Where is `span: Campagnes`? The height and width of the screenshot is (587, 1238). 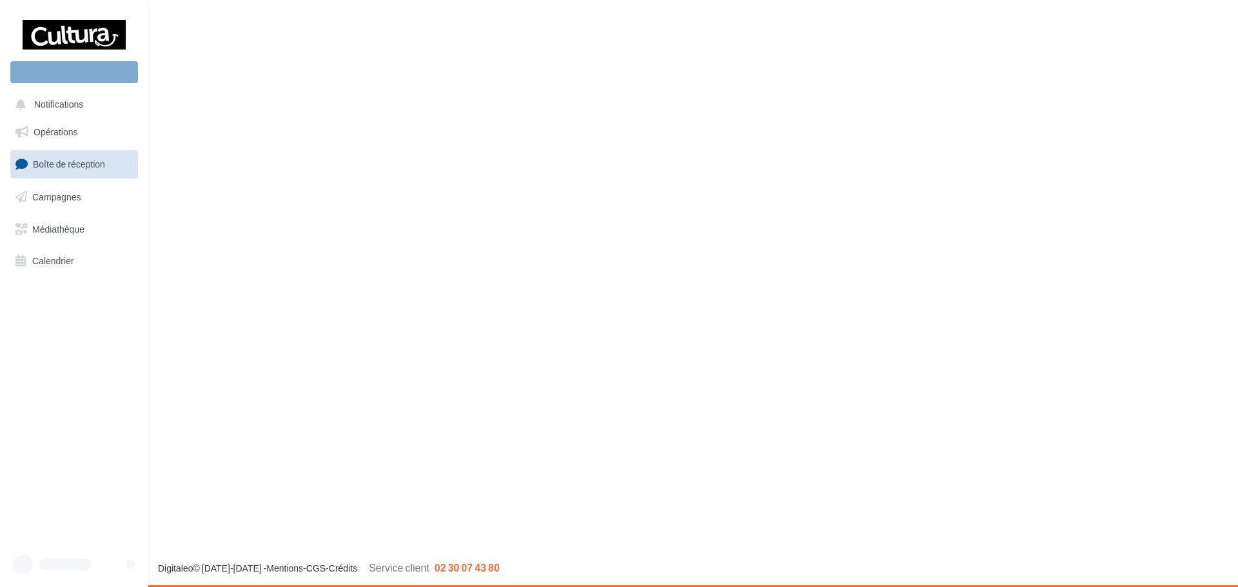
span: Campagnes is located at coordinates (57, 197).